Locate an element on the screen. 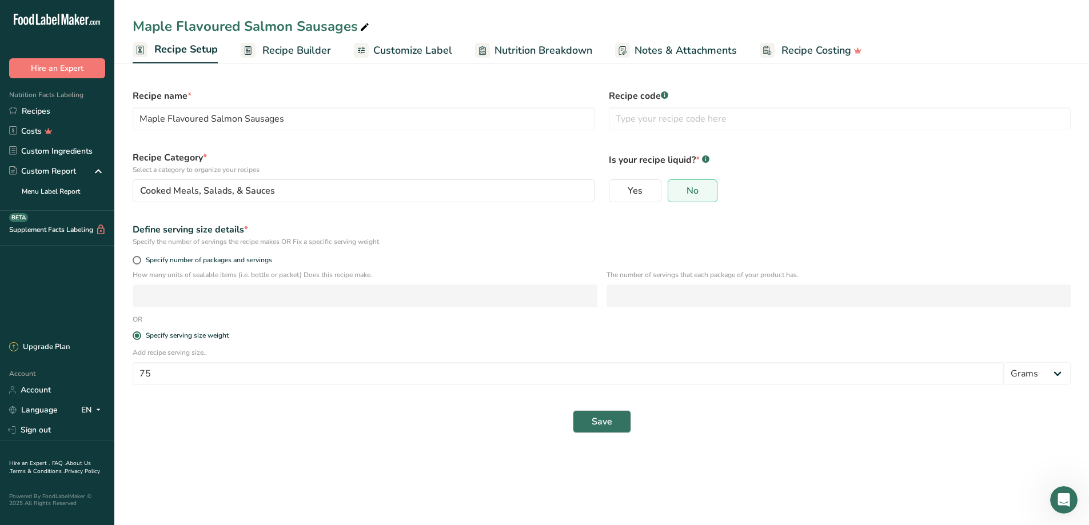 The image size is (1089, 525). a: Terms & Conditions . is located at coordinates (37, 472).